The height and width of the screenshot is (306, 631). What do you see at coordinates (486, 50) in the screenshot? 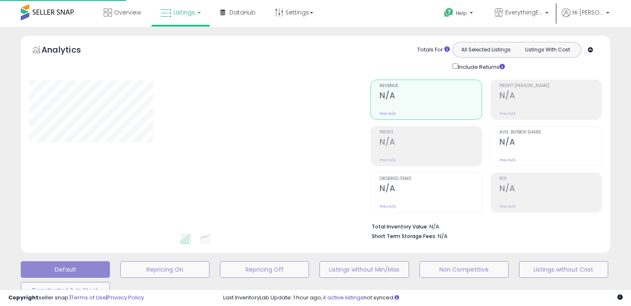
I see `button: All Selected Listings` at bounding box center [486, 50].